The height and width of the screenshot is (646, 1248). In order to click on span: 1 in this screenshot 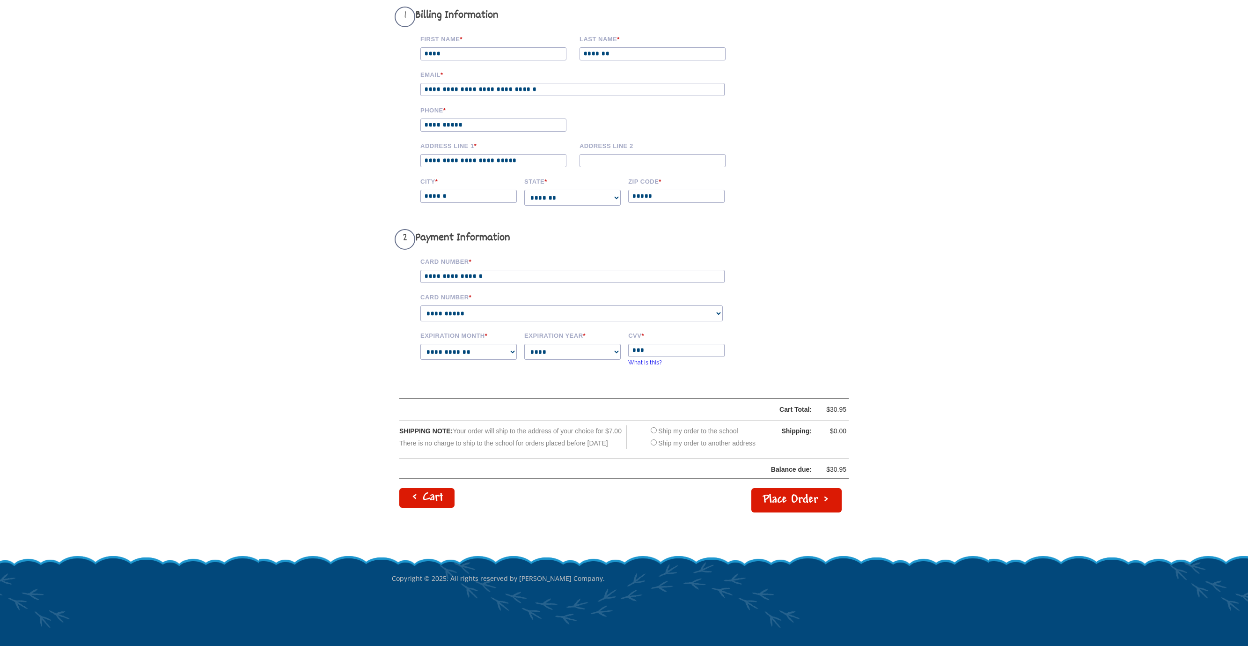, I will do `click(405, 17)`.